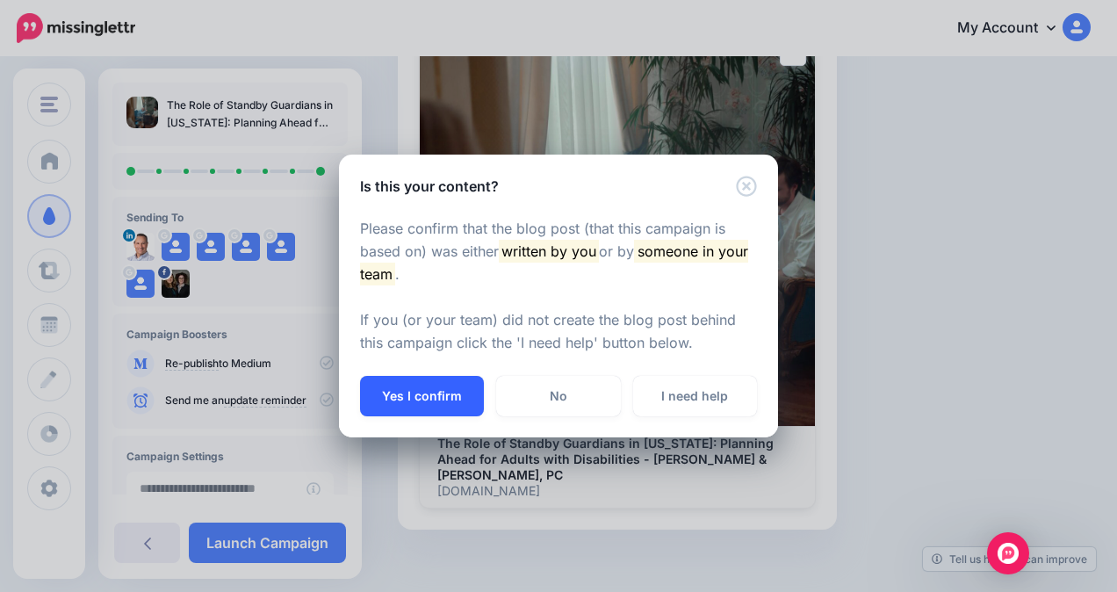 The width and height of the screenshot is (1117, 592). What do you see at coordinates (747, 186) in the screenshot?
I see `button: Close` at bounding box center [747, 186].